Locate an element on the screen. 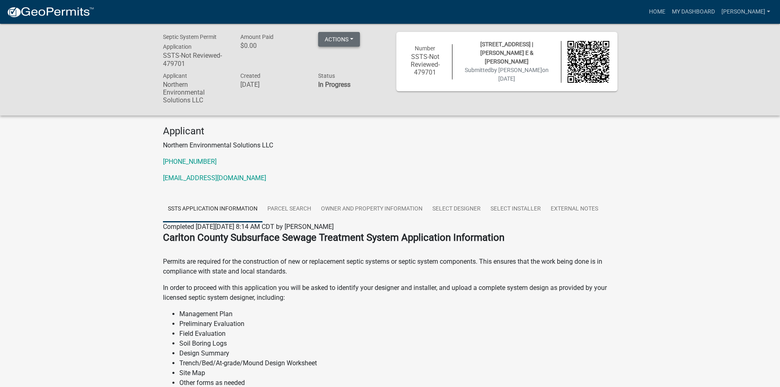 This screenshot has height=387, width=780. p: In order to proceed with this application you will be asked to identify your designer and install... is located at coordinates (390, 293).